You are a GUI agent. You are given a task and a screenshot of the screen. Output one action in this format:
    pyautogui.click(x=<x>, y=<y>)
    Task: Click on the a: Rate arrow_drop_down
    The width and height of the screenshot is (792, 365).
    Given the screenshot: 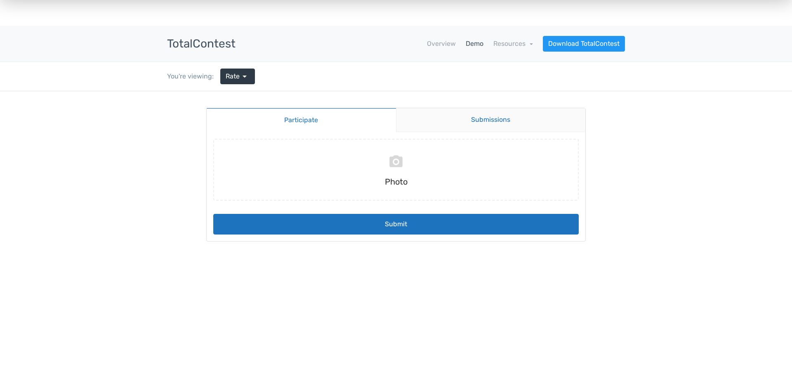 What is the action you would take?
    pyautogui.click(x=238, y=76)
    